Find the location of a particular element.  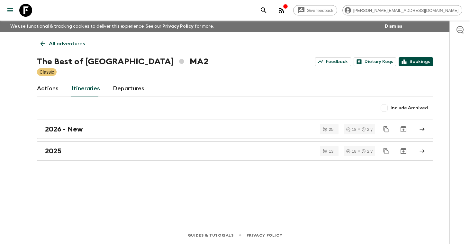

a: All adventures is located at coordinates (63, 44).